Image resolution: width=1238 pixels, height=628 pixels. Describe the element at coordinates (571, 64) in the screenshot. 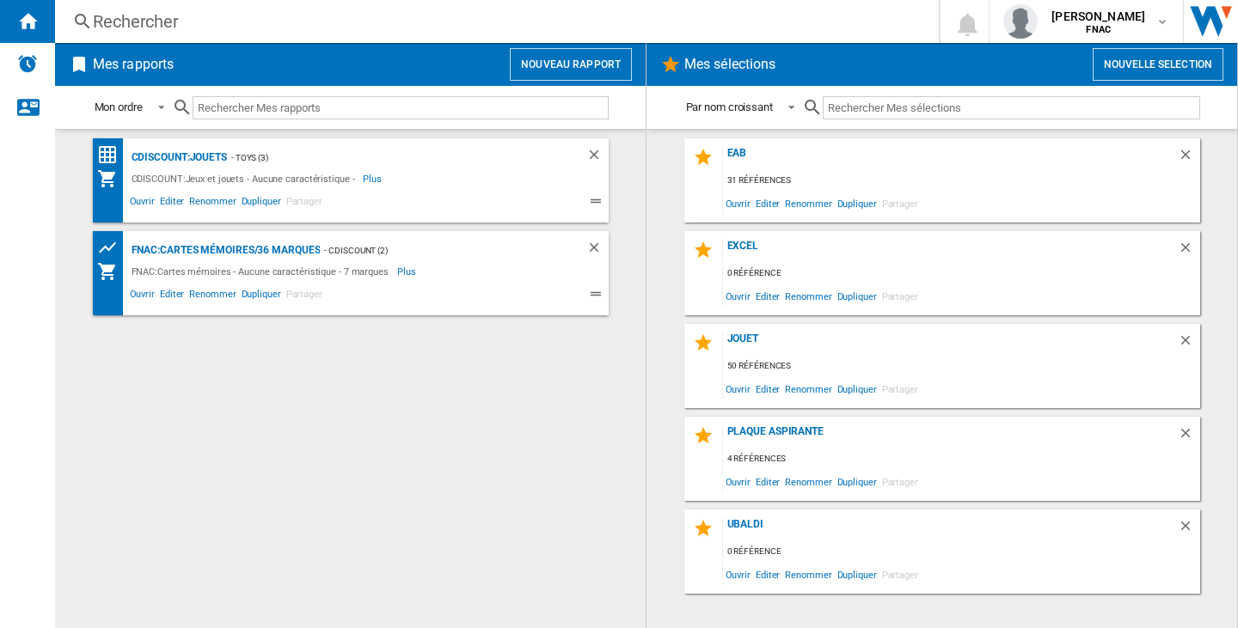

I see `button: Nouveau rapport` at that location.